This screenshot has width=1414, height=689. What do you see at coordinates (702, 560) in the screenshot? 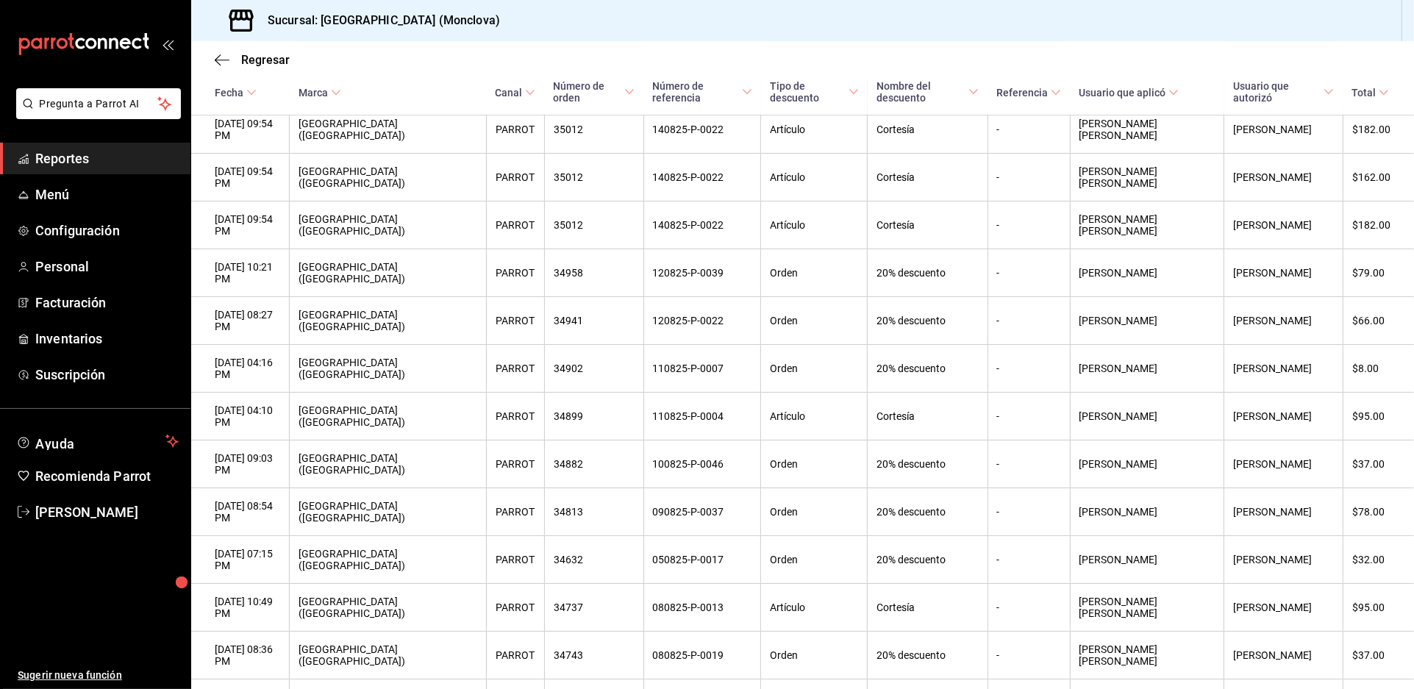
I see `th: 050825-P-0017` at bounding box center [702, 560].